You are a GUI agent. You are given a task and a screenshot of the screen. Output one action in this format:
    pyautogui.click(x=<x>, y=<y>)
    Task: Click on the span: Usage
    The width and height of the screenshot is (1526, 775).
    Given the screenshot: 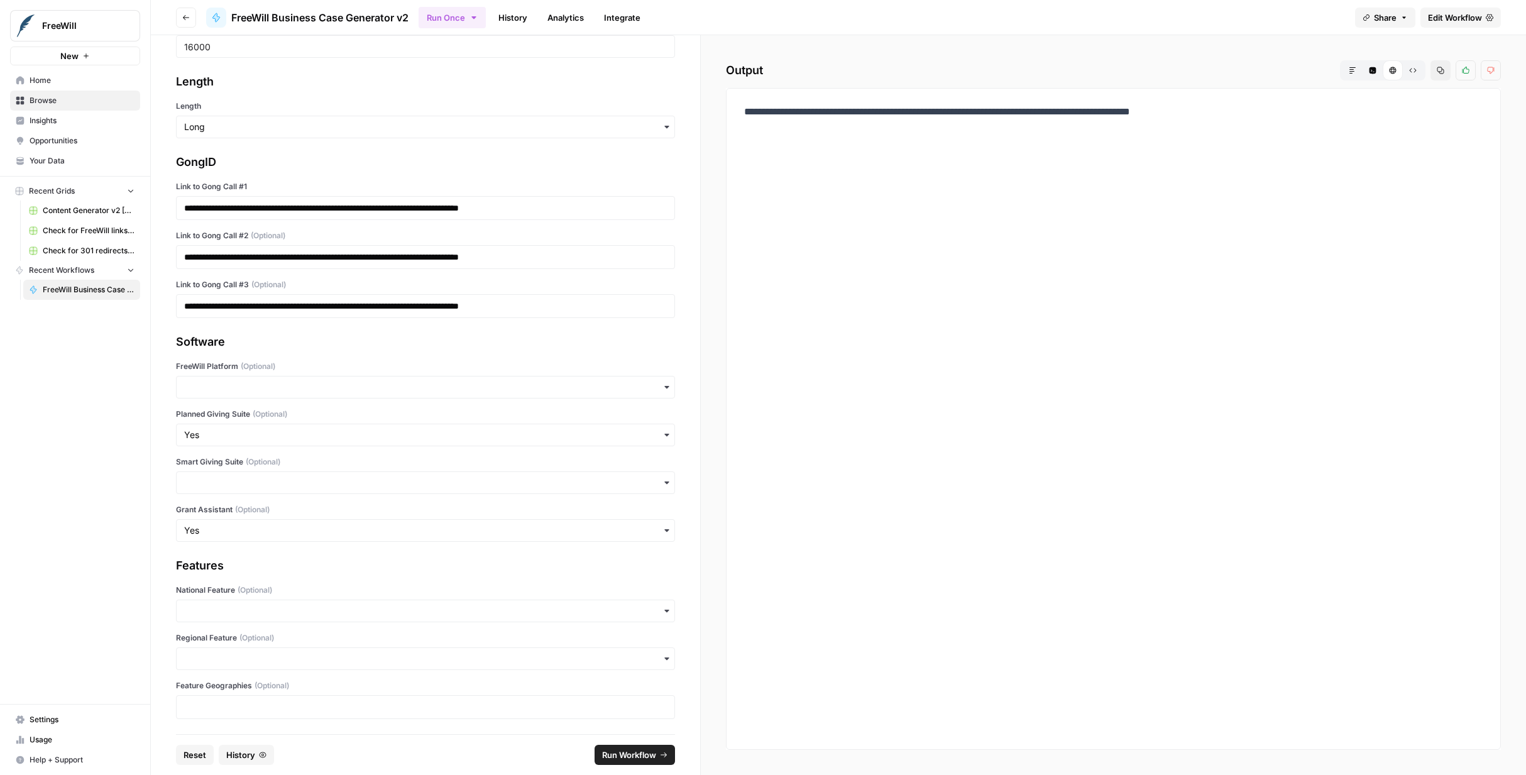 What is the action you would take?
    pyautogui.click(x=82, y=740)
    